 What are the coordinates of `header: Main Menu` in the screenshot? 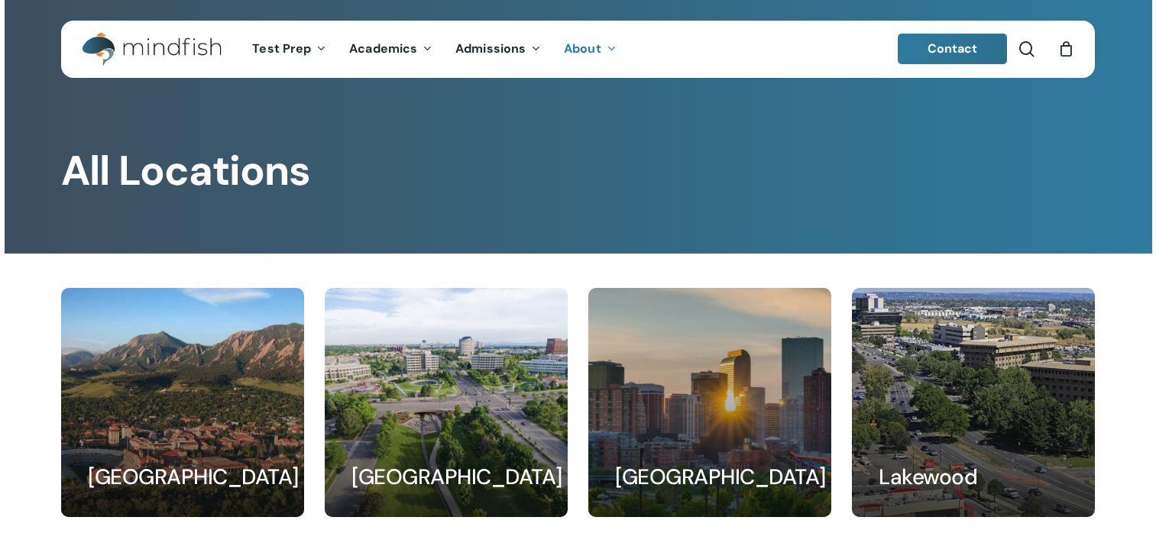 It's located at (577, 49).